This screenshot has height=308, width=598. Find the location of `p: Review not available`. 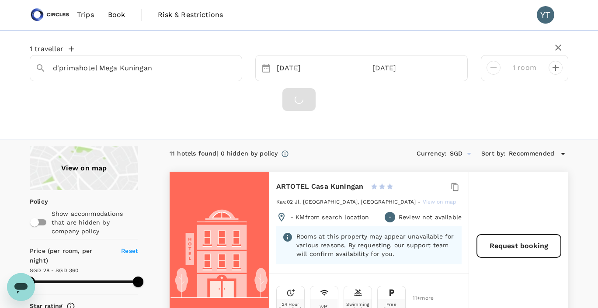

p: Review not available is located at coordinates (430, 217).